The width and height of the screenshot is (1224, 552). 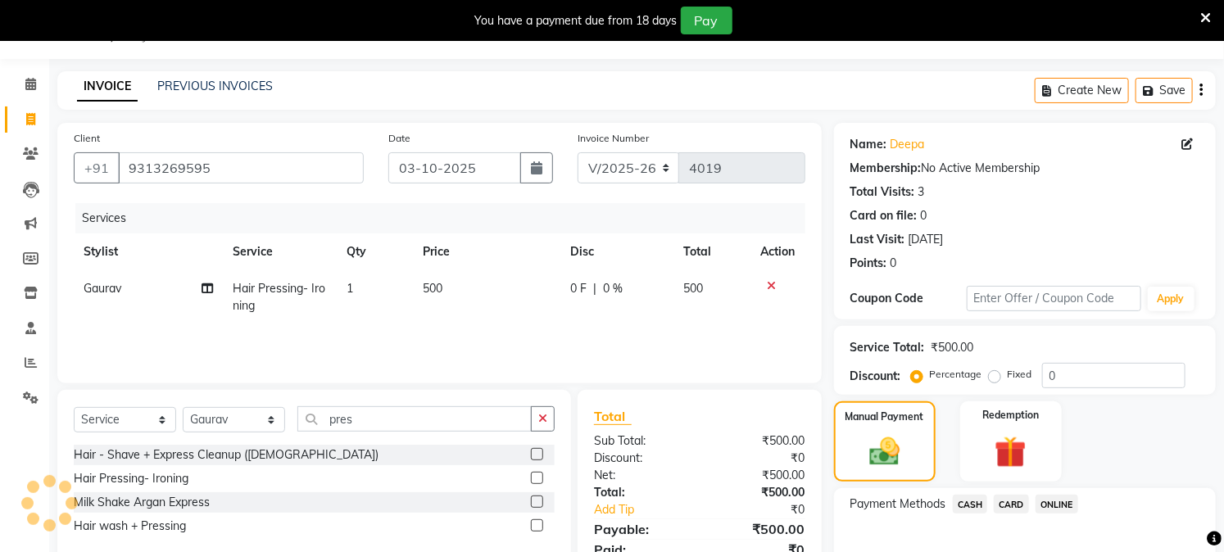 What do you see at coordinates (1057, 504) in the screenshot?
I see `span: ONLINE` at bounding box center [1057, 504].